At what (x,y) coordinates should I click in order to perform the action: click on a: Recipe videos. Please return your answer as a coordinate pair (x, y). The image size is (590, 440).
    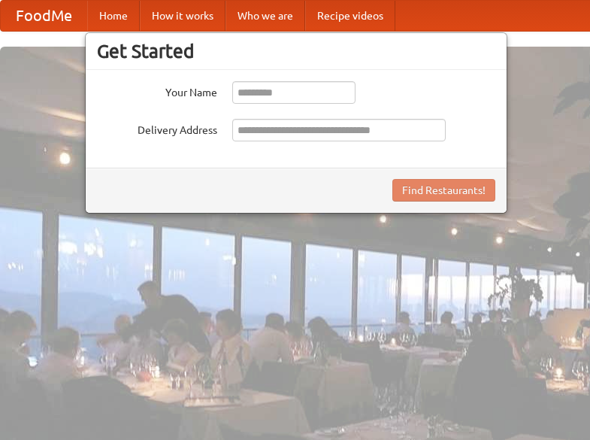
    Looking at the image, I should click on (350, 16).